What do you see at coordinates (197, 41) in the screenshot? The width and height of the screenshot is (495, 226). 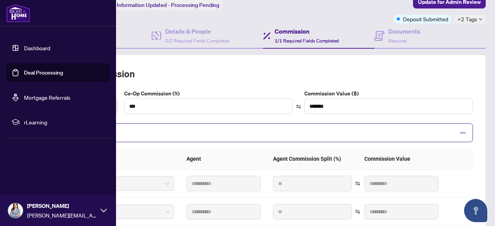 I see `span: 2/2 Required Fields Completed` at bounding box center [197, 41].